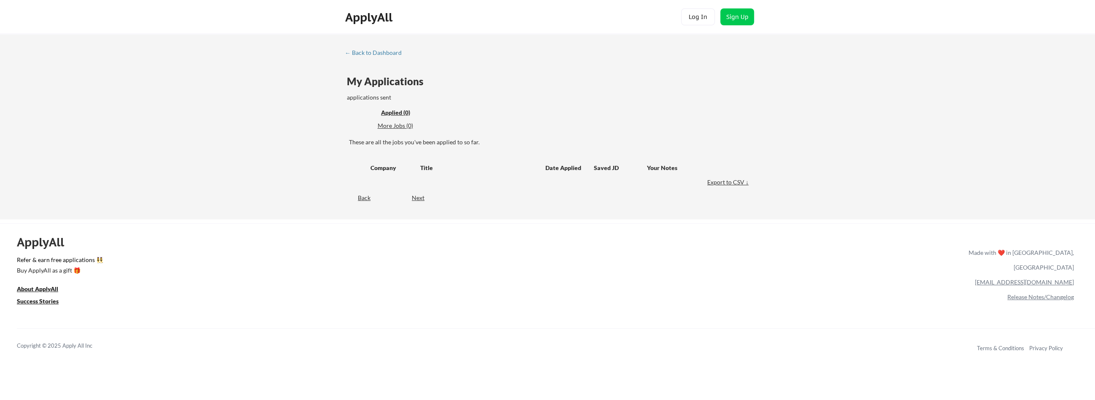 Image resolution: width=1095 pixels, height=400 pixels. I want to click on u: Success Stories, so click(38, 301).